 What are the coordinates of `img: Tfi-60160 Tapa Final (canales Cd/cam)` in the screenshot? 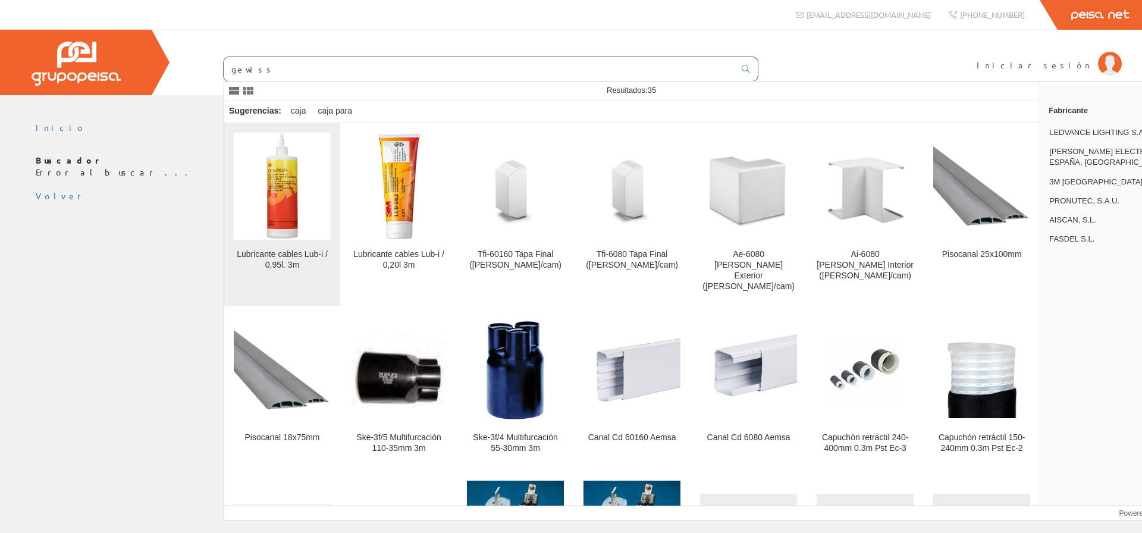 It's located at (515, 186).